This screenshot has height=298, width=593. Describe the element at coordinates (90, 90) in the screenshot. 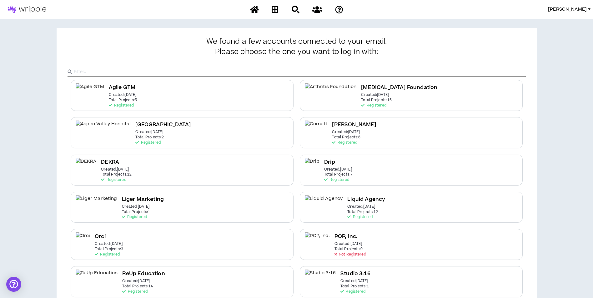

I see `img: Agile GTM` at that location.